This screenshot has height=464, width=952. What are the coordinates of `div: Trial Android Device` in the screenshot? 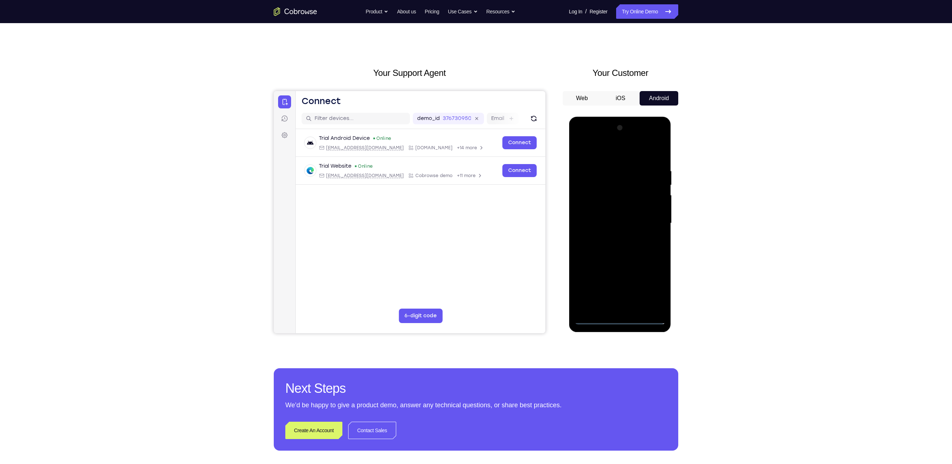 It's located at (70, 47).